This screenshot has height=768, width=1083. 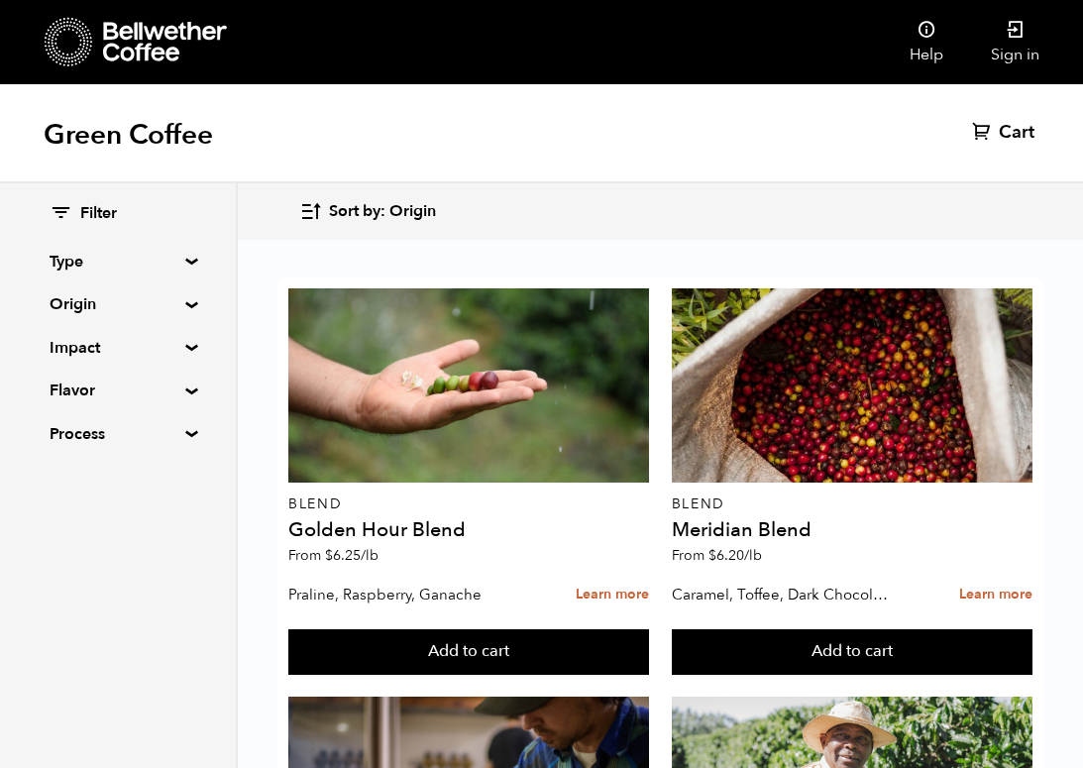 I want to click on summary: Flavor, so click(x=118, y=390).